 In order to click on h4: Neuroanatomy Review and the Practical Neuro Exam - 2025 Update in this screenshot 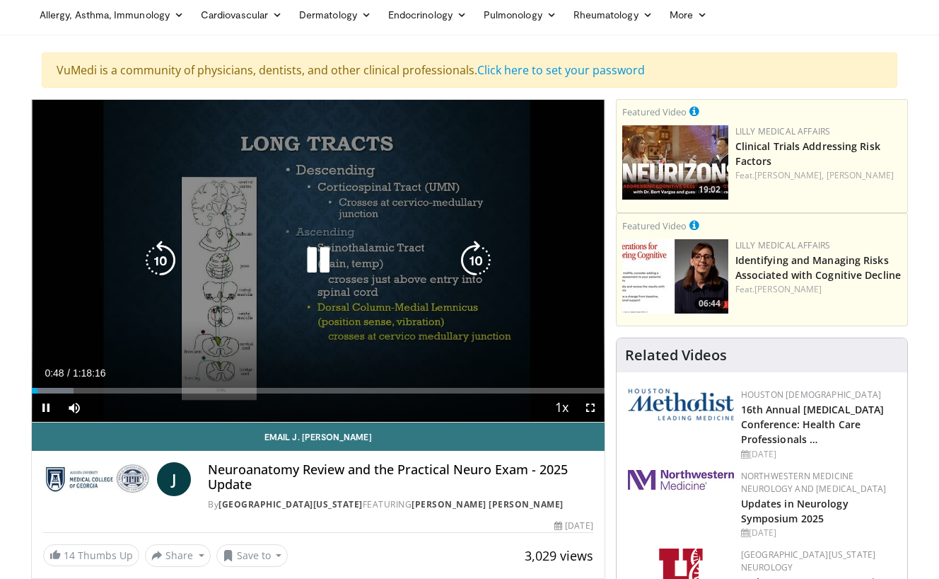, I will do `click(400, 477)`.